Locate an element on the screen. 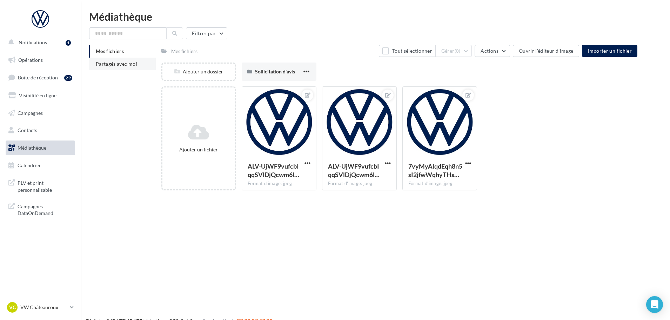 The image size is (670, 320). button: Tout sélectionner is located at coordinates (407, 51).